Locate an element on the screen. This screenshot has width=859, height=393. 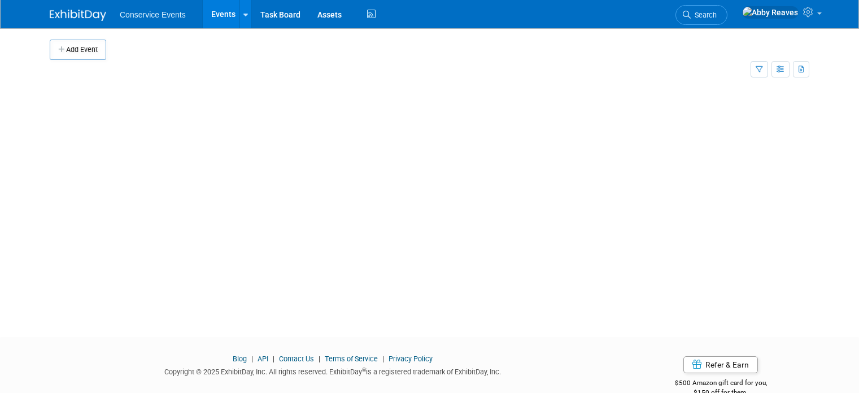
a: Refer & Earn is located at coordinates (721, 364).